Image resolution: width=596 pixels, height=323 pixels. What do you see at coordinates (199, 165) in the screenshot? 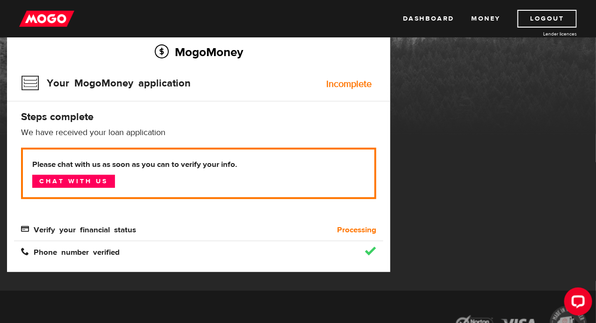
I see `b: Please chat with us as soon as you can to verify your info.` at bounding box center [199, 165].